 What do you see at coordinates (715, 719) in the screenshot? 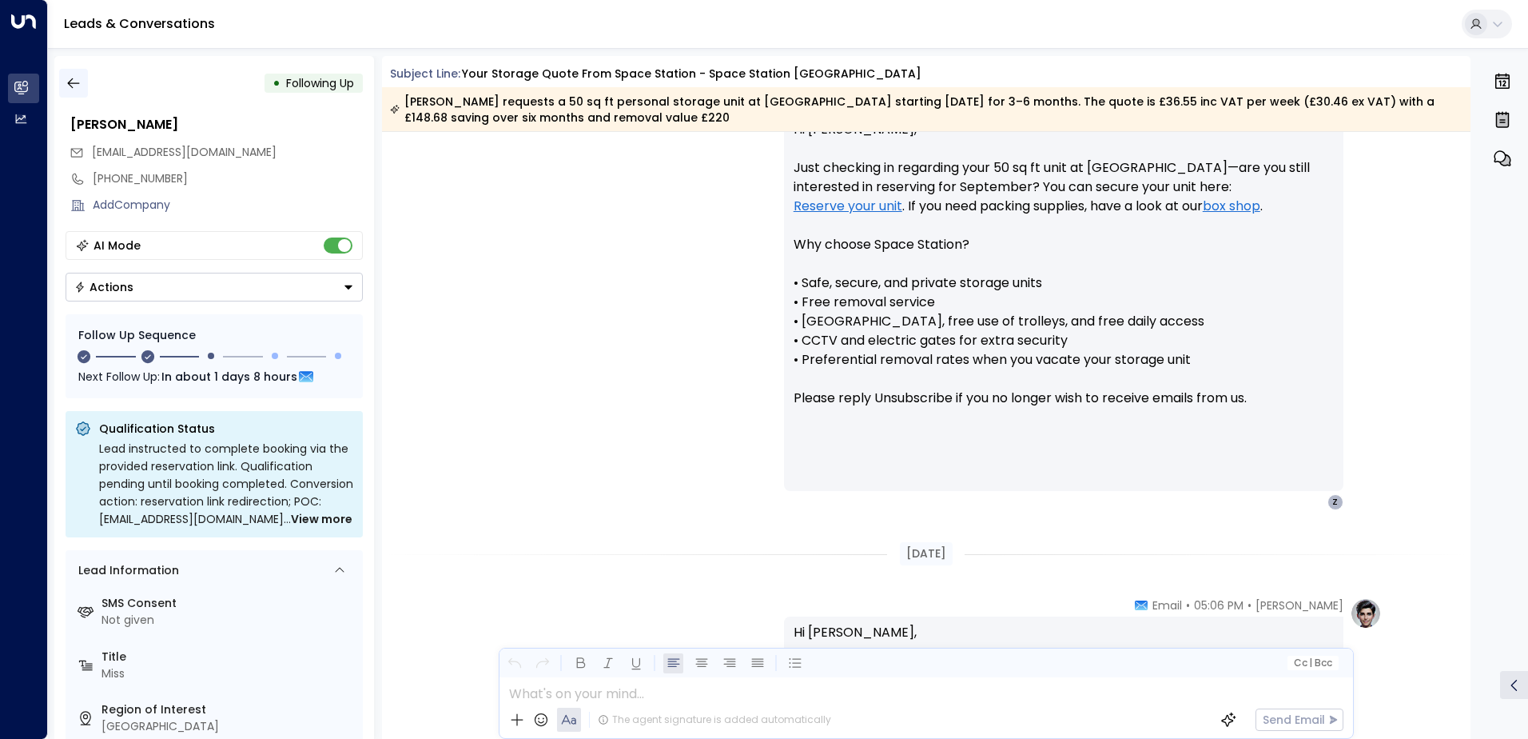
I see `div: The agent signature is added automatically` at bounding box center [715, 719].